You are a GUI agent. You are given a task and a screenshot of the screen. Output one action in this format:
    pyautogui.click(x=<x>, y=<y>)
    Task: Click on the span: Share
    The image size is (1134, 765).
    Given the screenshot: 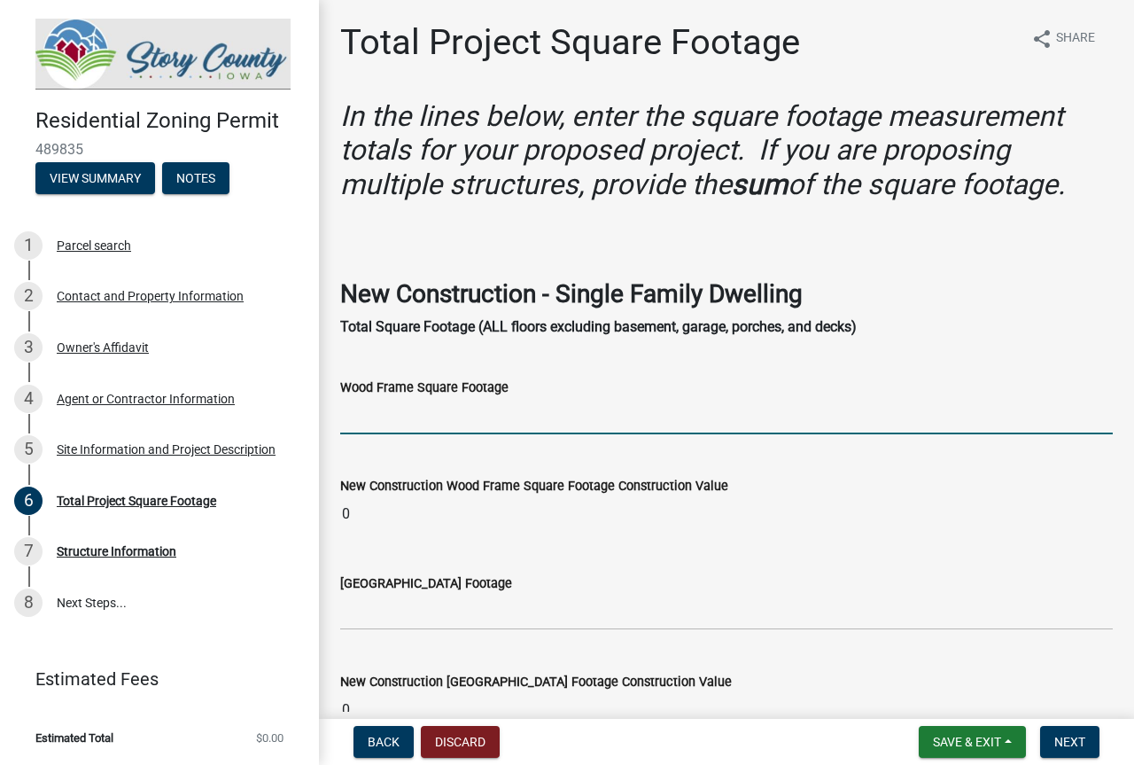 What is the action you would take?
    pyautogui.click(x=1076, y=39)
    